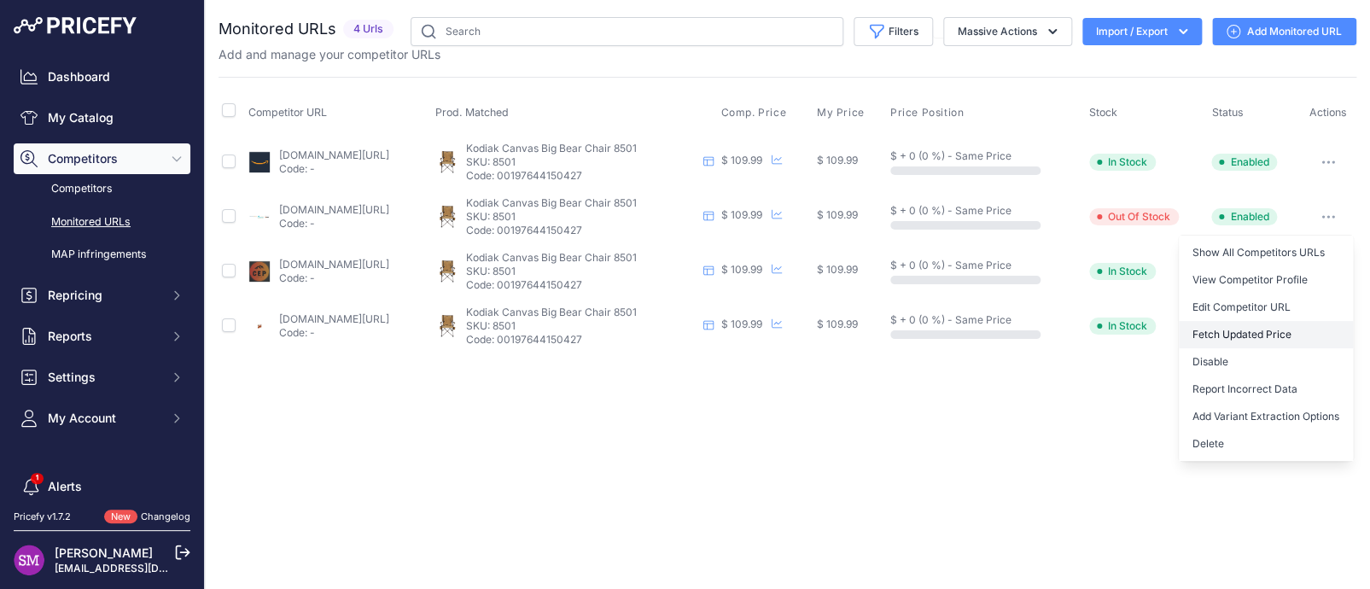  What do you see at coordinates (1103, 112) in the screenshot?
I see `span: Stock` at bounding box center [1103, 112].